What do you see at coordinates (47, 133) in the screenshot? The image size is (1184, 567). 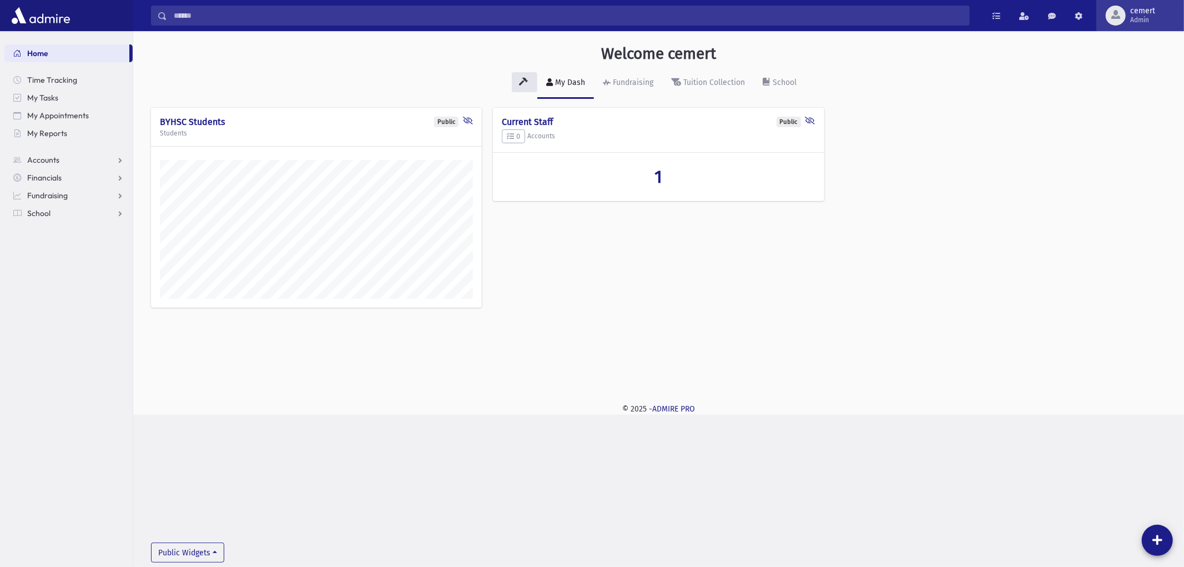 I see `span: My Reports` at bounding box center [47, 133].